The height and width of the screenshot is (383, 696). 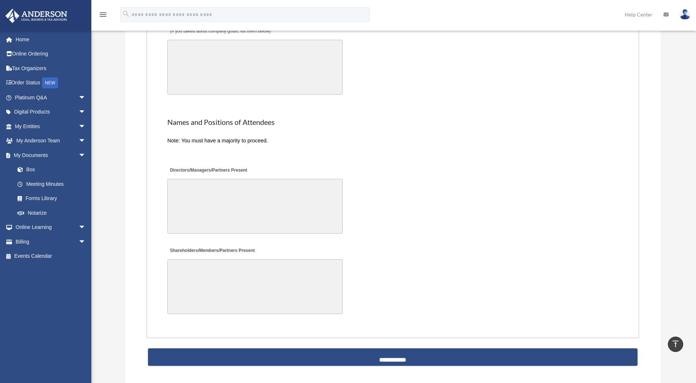 What do you see at coordinates (676, 345) in the screenshot?
I see `a: vertical_align_top` at bounding box center [676, 345].